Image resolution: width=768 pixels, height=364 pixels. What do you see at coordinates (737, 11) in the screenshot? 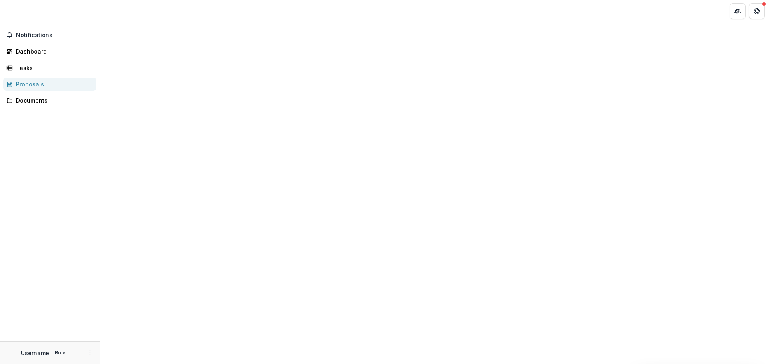
I see `button: Partners` at bounding box center [737, 11].